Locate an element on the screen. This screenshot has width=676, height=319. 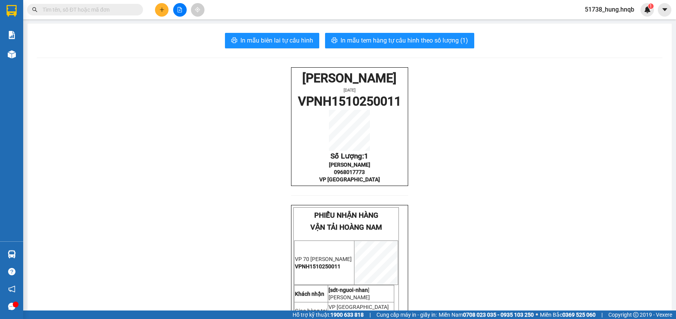
strong: [sdt-nguoi-nhan is located at coordinates (348, 290).